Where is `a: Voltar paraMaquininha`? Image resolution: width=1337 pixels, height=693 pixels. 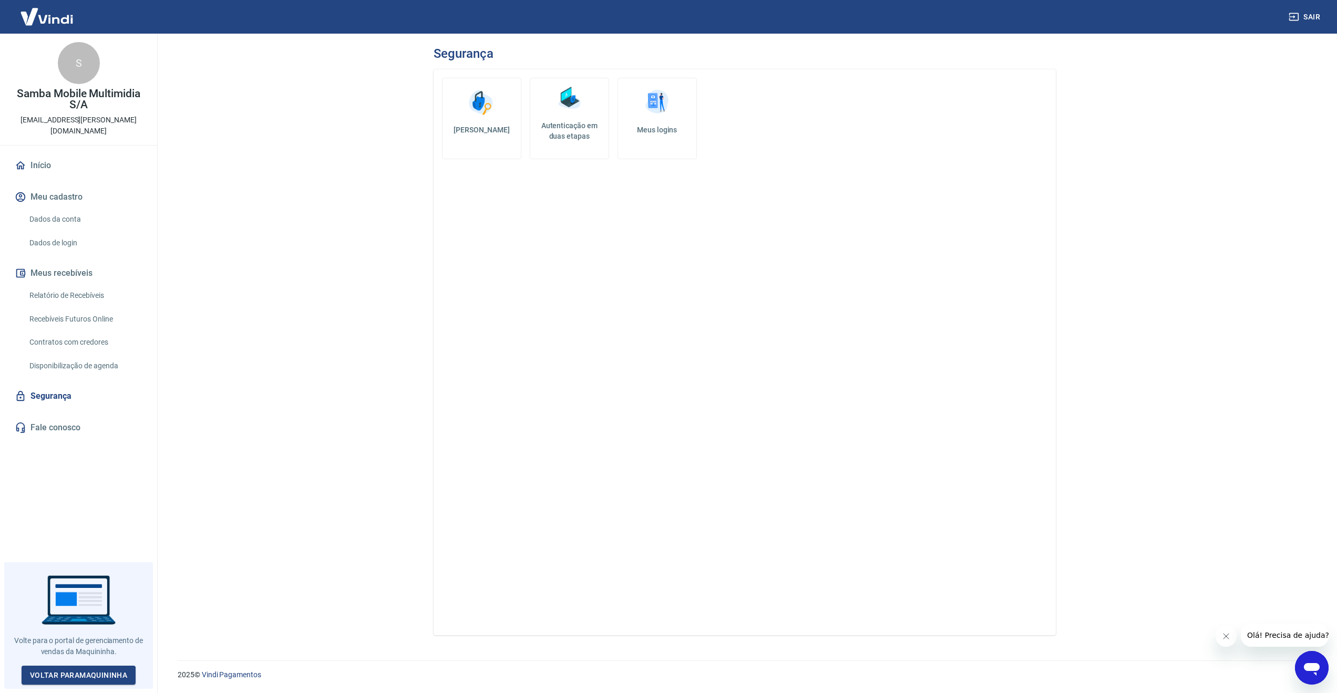
a: Voltar paraMaquininha is located at coordinates (78, 676).